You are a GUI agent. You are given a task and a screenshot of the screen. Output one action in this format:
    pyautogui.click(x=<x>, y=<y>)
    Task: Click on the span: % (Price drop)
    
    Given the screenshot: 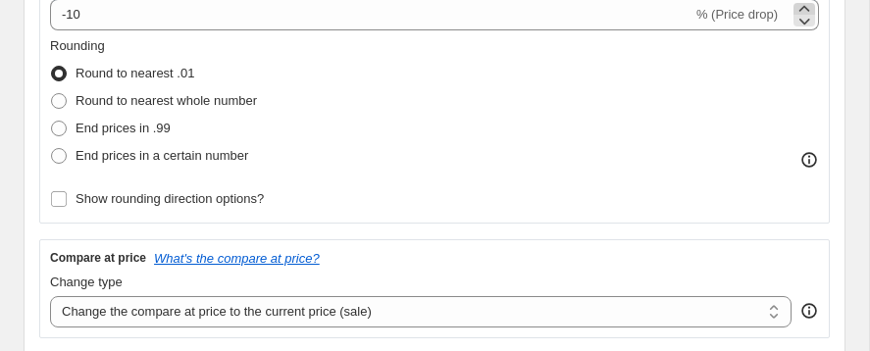 What is the action you would take?
    pyautogui.click(x=737, y=14)
    